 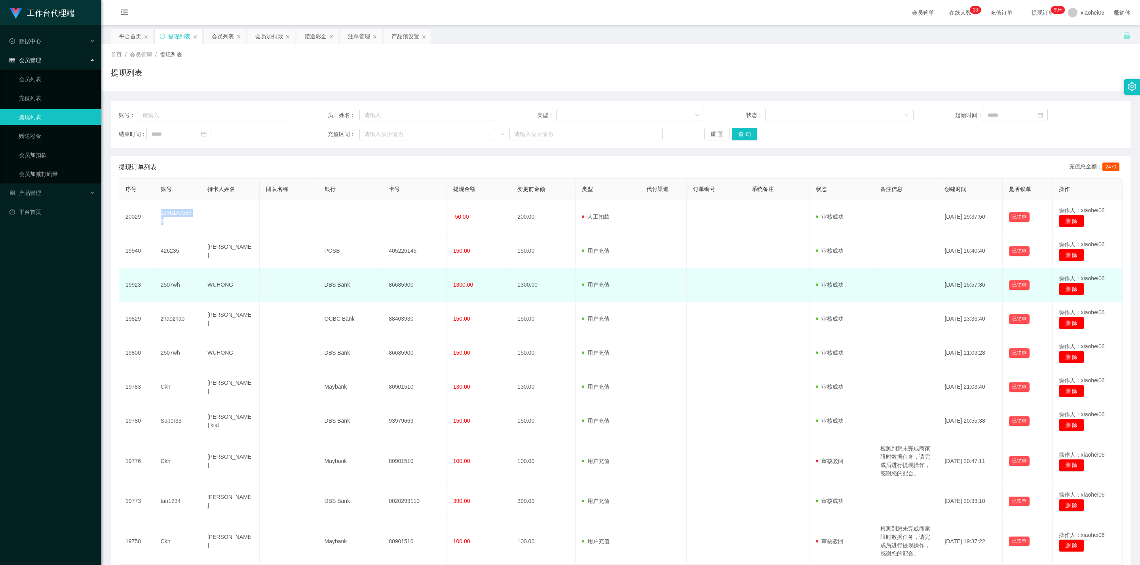 What do you see at coordinates (350, 461) in the screenshot?
I see `td: Maybank` at bounding box center [350, 461].